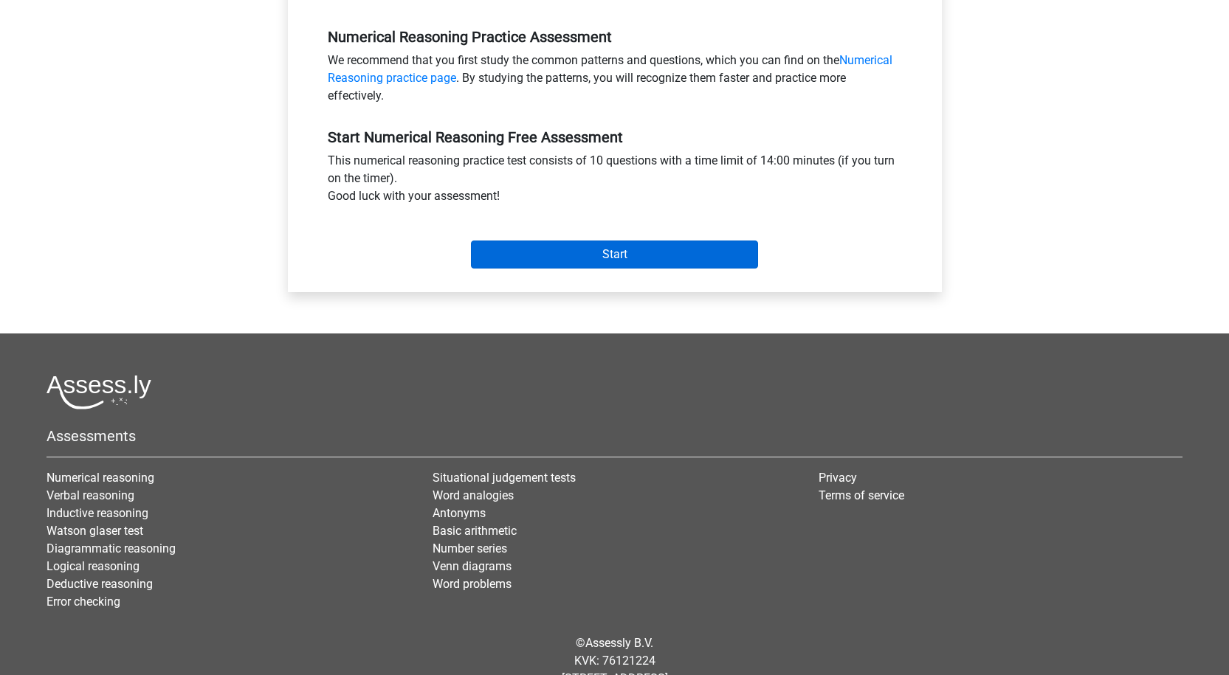 This screenshot has width=1229, height=675. I want to click on input: Start, so click(614, 255).